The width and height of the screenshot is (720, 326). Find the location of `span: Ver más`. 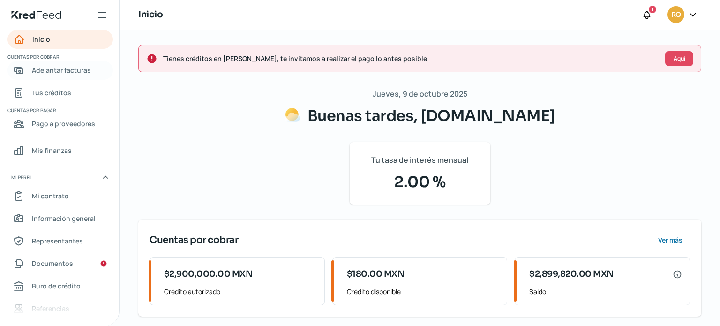

span: Ver más is located at coordinates (671, 240).